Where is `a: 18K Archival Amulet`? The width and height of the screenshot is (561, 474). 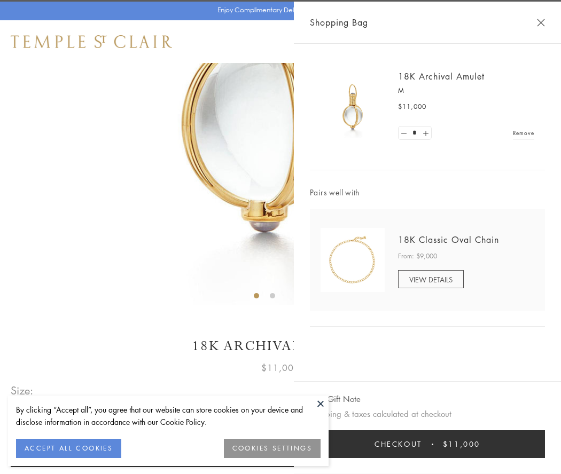
a: 18K Archival Amulet is located at coordinates (441, 76).